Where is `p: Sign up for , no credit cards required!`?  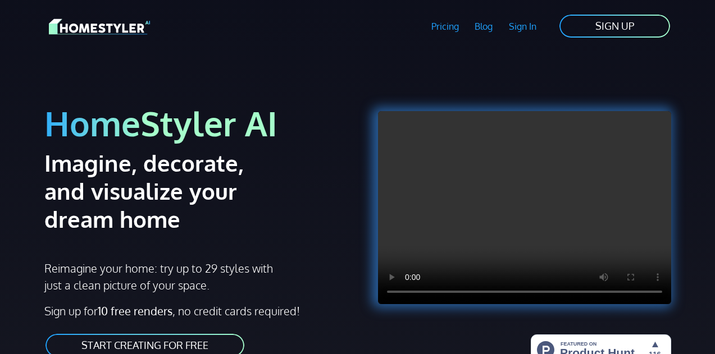 p: Sign up for , no credit cards required! is located at coordinates (198, 311).